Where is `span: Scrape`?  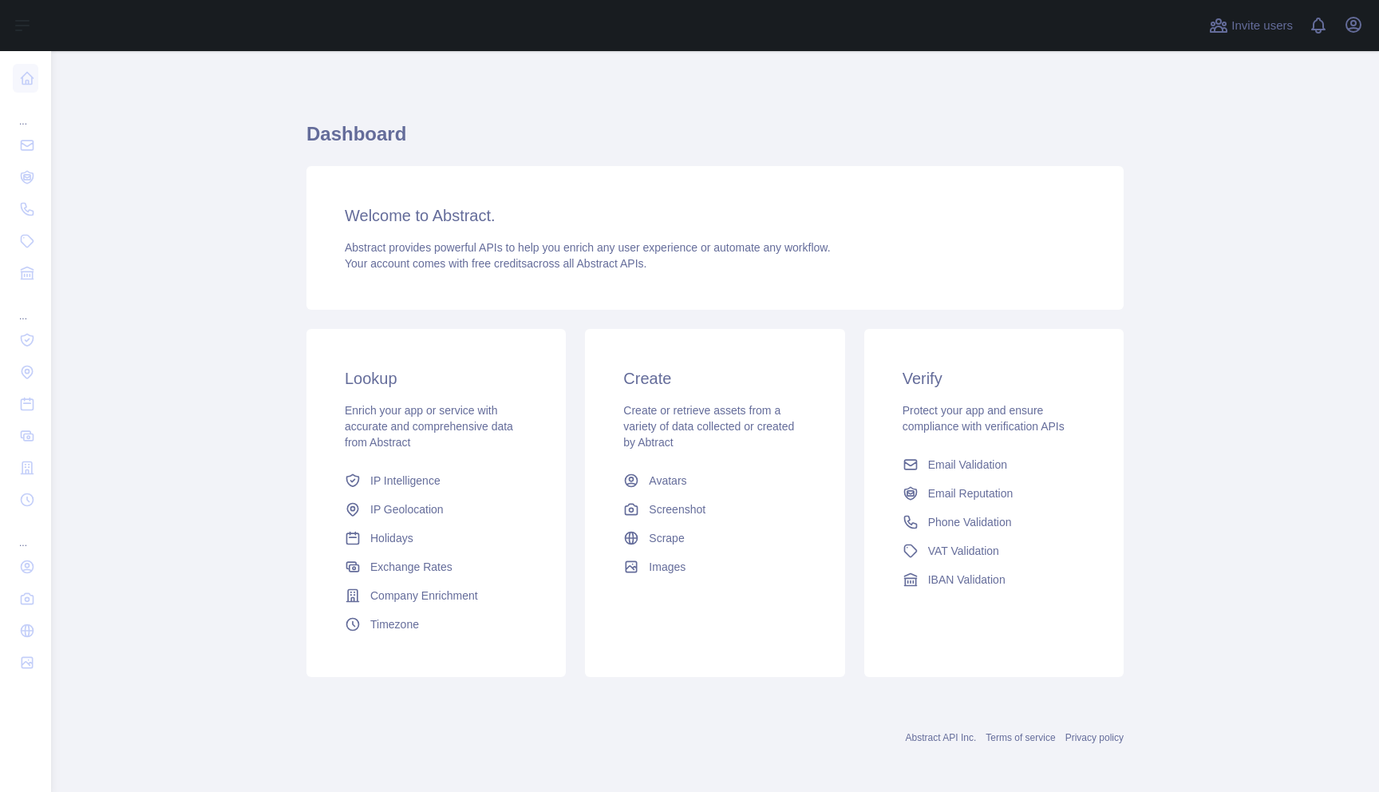 span: Scrape is located at coordinates (667, 538).